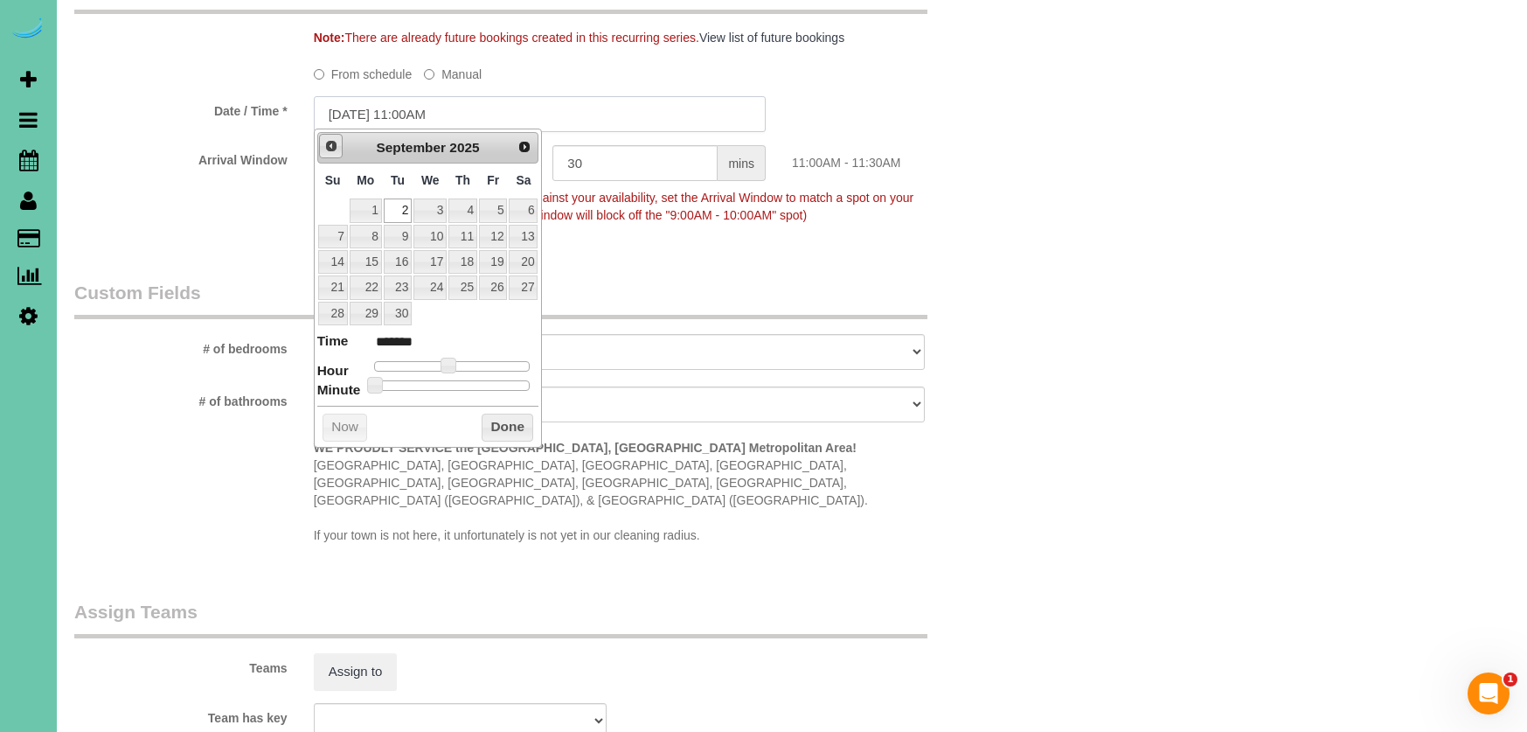  I want to click on span: mins, so click(741, 163).